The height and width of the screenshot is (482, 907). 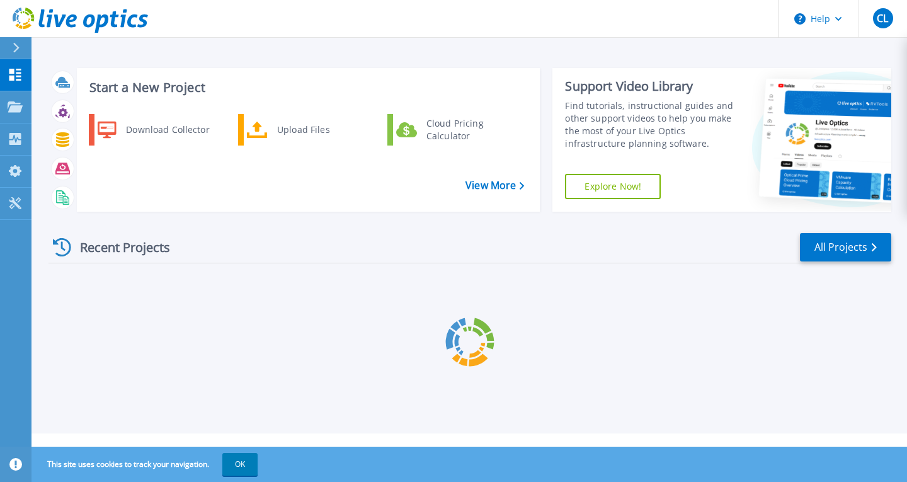 I want to click on button: OK, so click(x=240, y=464).